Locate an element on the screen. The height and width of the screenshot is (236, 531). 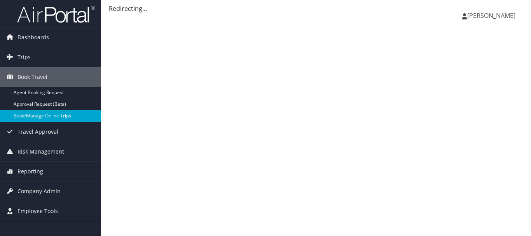
span: Travel Approval is located at coordinates (38, 132).